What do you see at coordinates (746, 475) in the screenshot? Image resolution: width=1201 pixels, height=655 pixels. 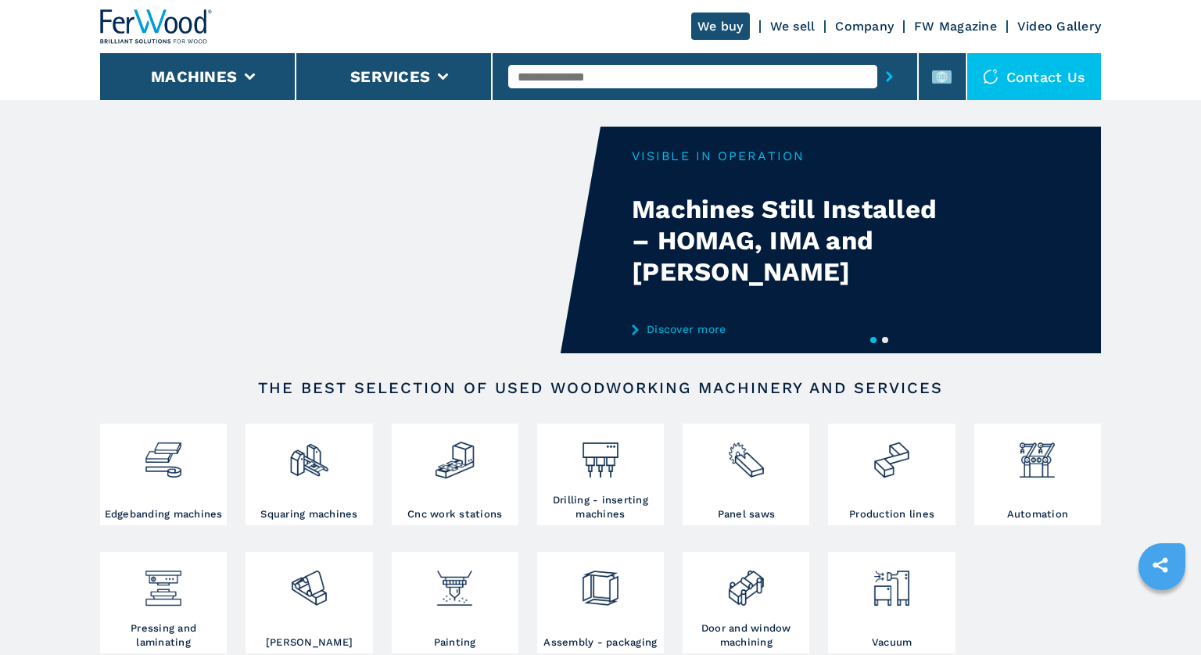 I see `a: Panel saws` at bounding box center [746, 475].